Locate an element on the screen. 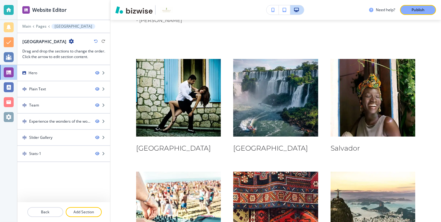 The height and width of the screenshot is (222, 441). div: DragExperience the wonders of the world! is located at coordinates (64, 121).